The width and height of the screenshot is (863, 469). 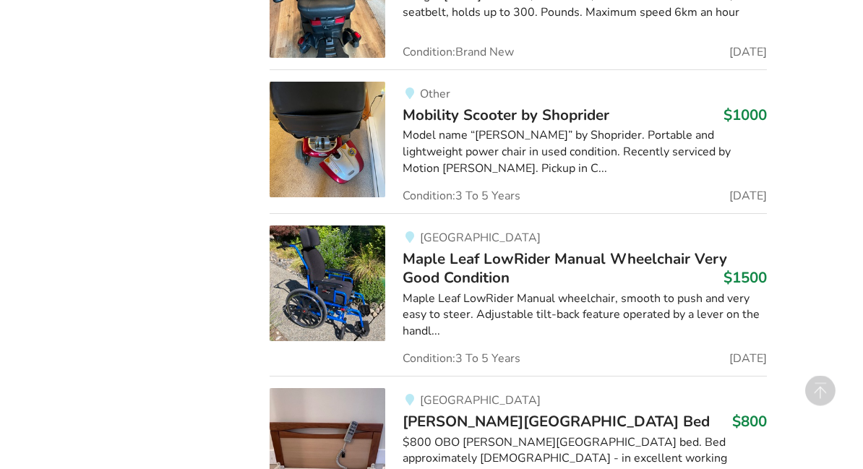 I want to click on img: mobility-maple leaf lowrider manual wheelchair very good condition, so click(x=328, y=283).